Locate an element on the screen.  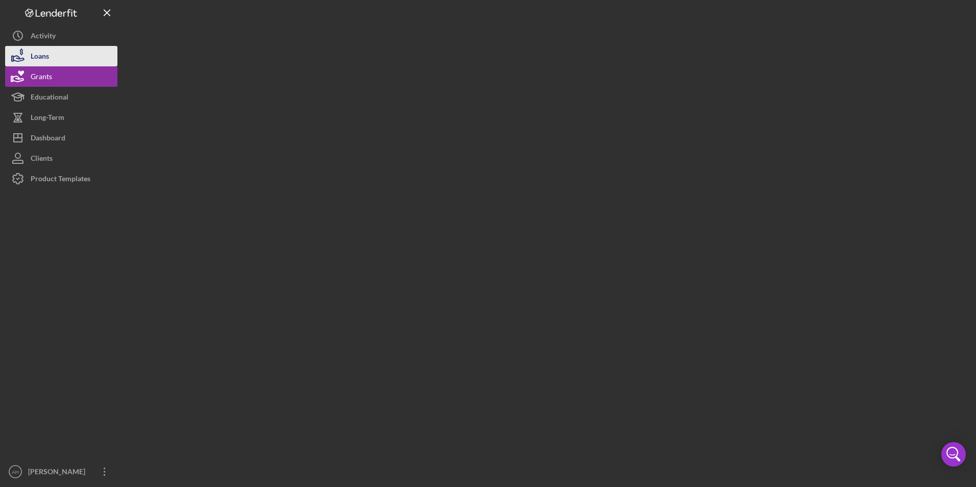
div: Grants is located at coordinates (41, 78).